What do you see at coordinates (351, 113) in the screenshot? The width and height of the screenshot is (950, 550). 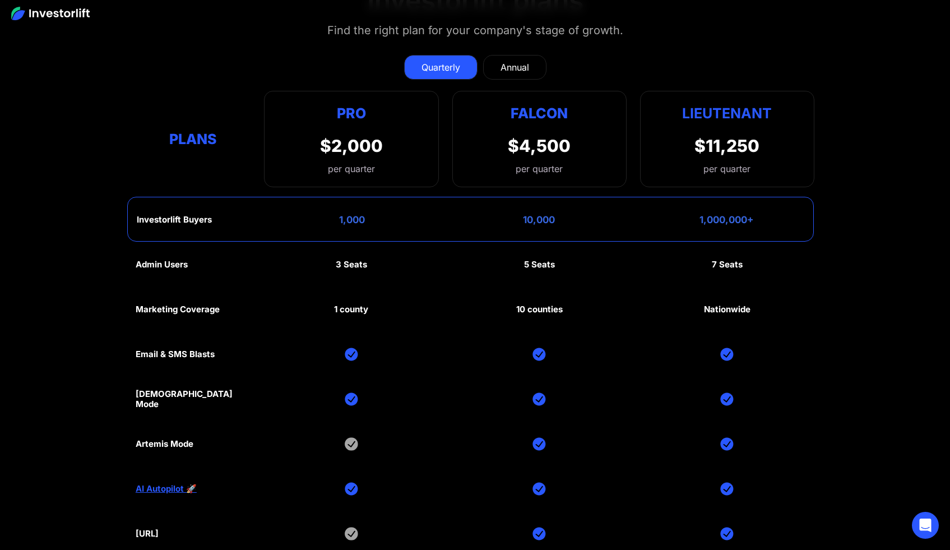 I see `div: Pro` at bounding box center [351, 113].